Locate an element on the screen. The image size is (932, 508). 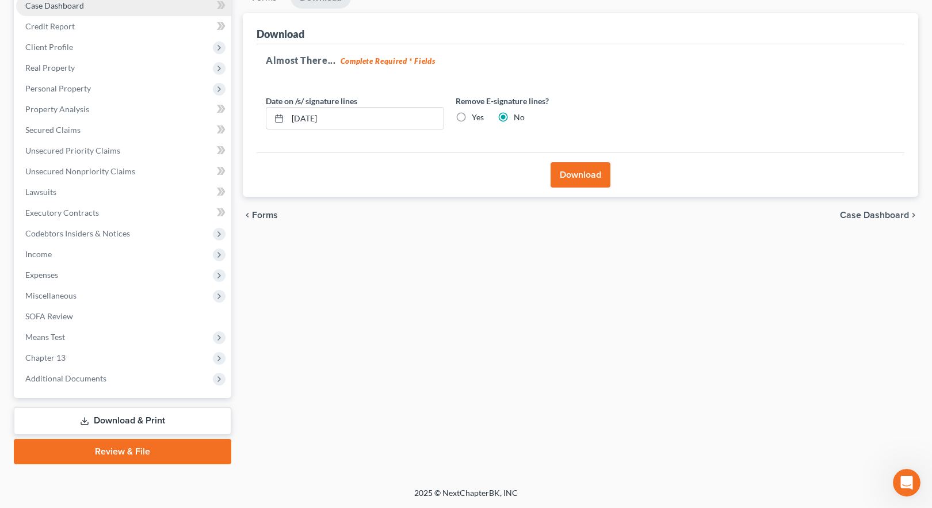
a: Unsecured Nonpriority Claims is located at coordinates (124, 172).